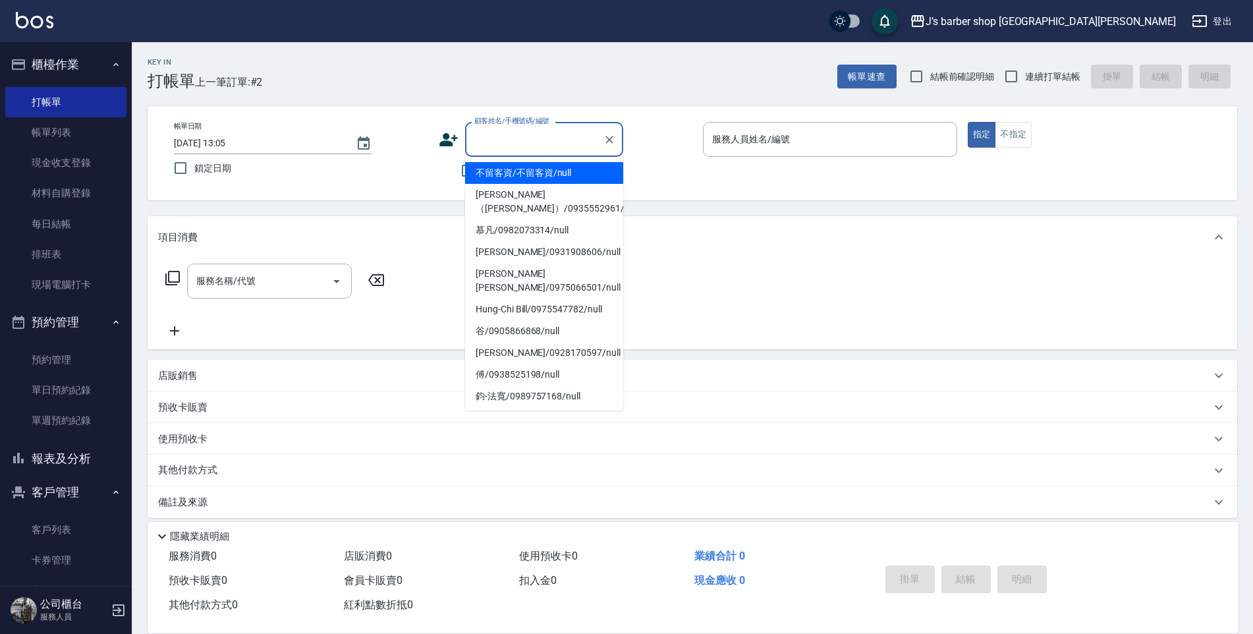  What do you see at coordinates (867, 76) in the screenshot?
I see `button: 帳單速查` at bounding box center [867, 76].